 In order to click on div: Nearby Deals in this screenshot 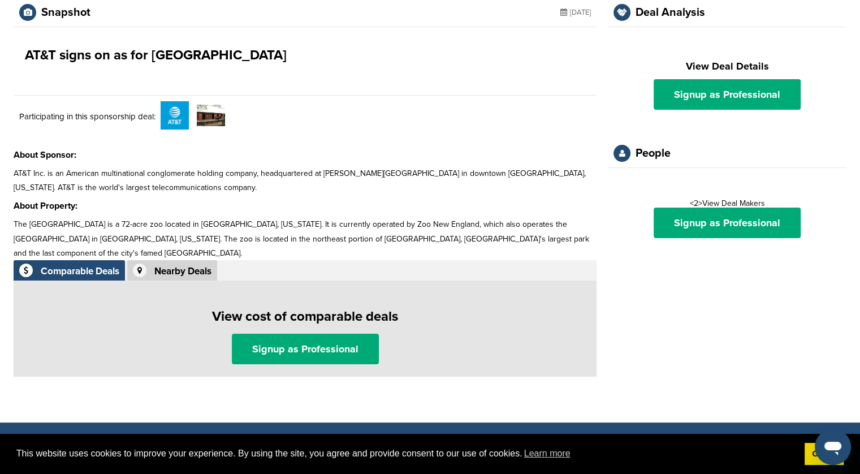, I will do `click(183, 271)`.